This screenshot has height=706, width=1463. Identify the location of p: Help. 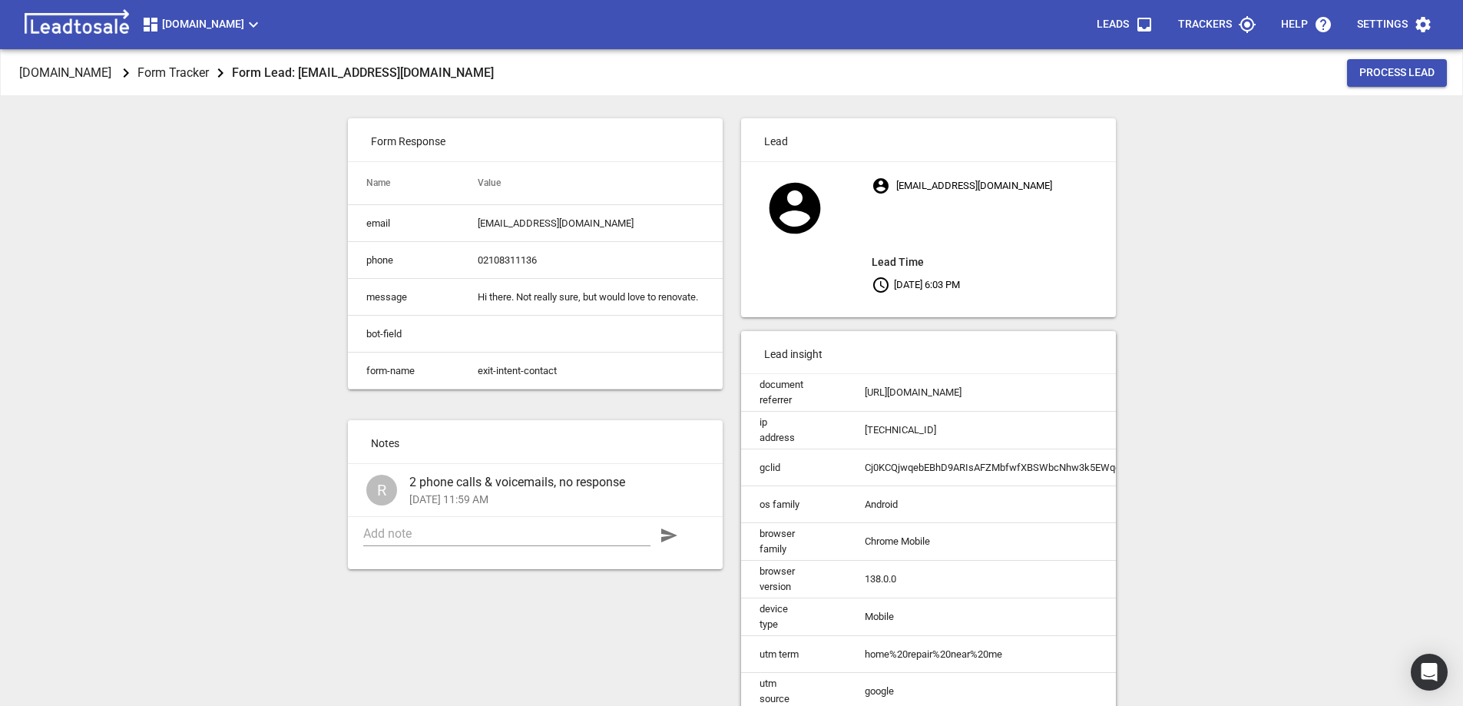
(1294, 25).